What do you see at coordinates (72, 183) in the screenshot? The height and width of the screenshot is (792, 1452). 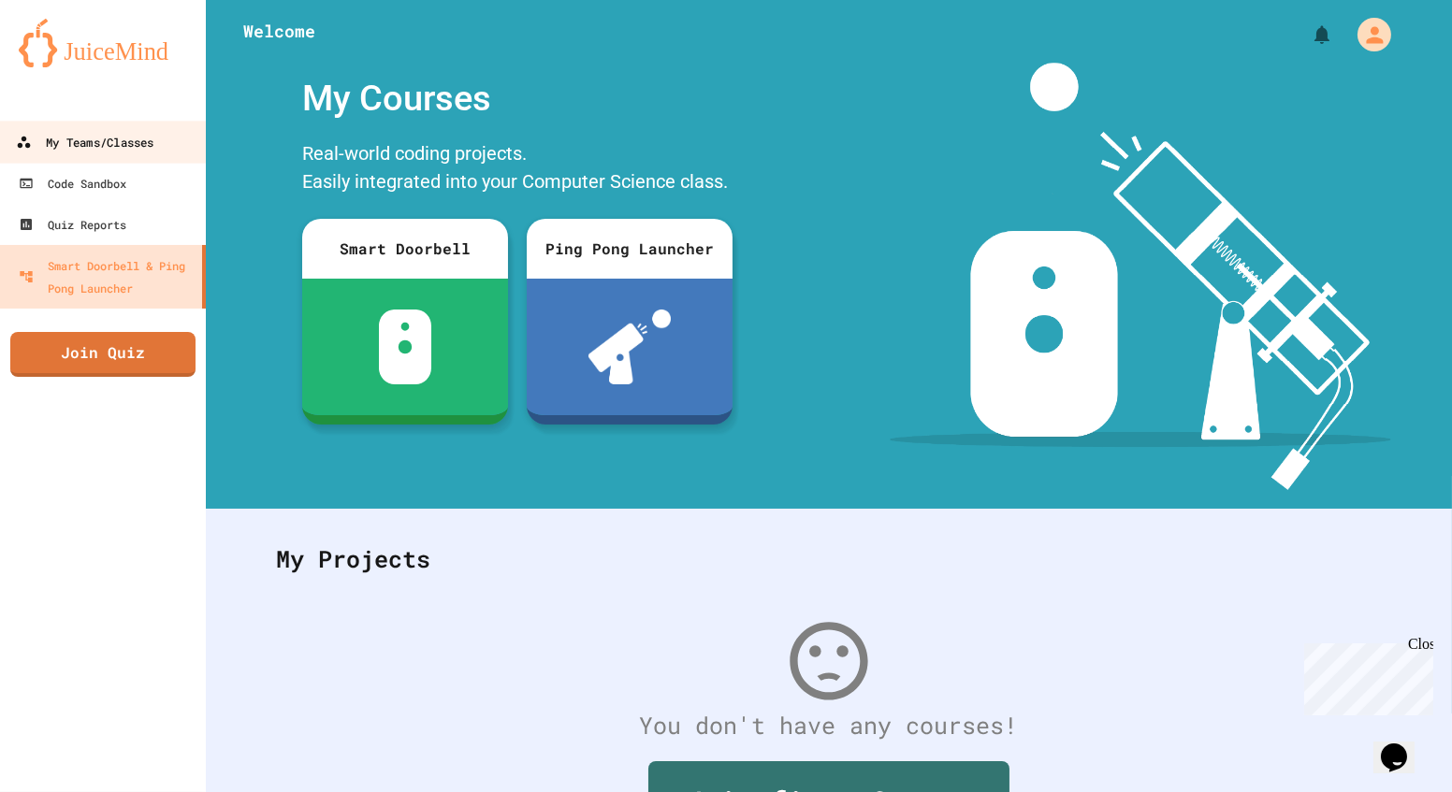 I see `div: Code Sandbox` at bounding box center [72, 183].